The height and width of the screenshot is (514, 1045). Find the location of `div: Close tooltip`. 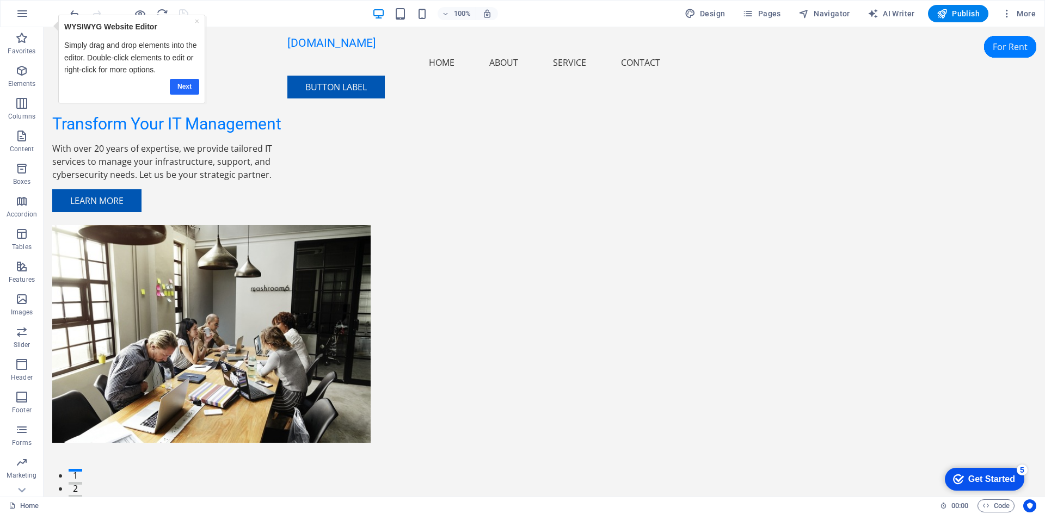

div: Close tooltip is located at coordinates (147, 7).